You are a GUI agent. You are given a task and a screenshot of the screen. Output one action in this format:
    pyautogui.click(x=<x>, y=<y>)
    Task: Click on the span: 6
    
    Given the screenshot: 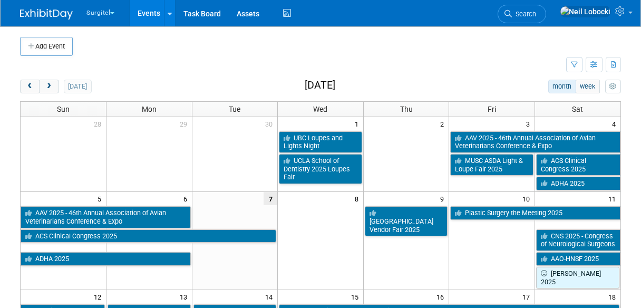 What is the action you would take?
    pyautogui.click(x=187, y=198)
    